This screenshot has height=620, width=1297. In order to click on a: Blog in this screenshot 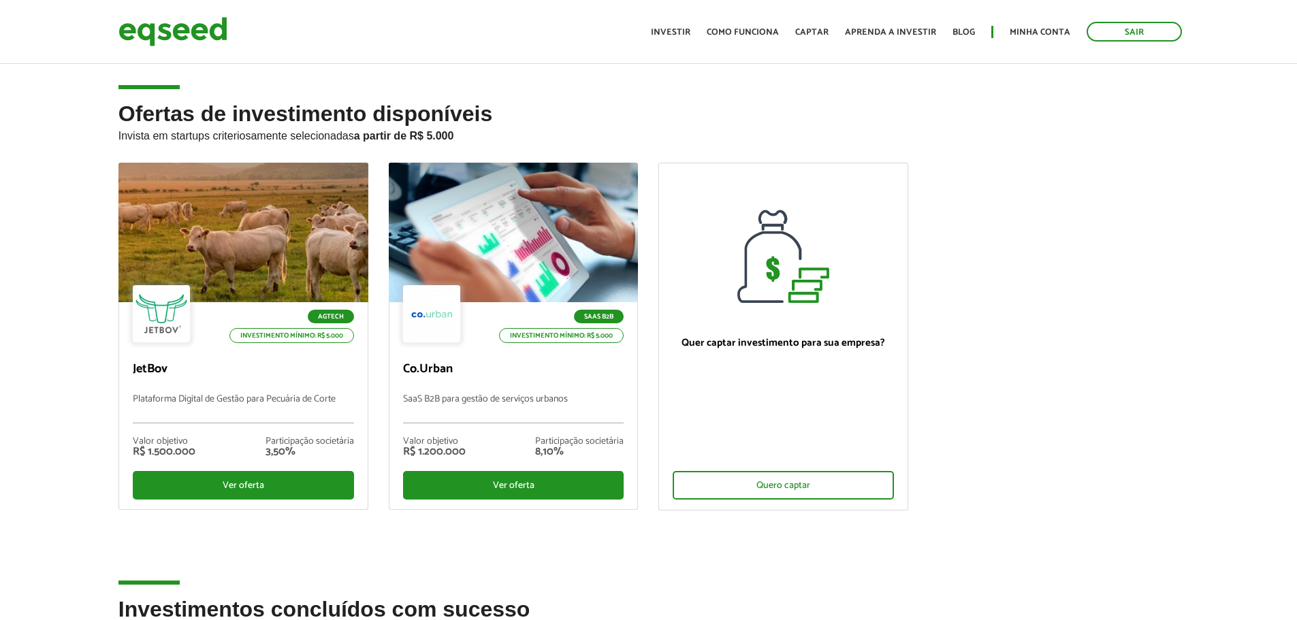, I will do `click(964, 32)`.